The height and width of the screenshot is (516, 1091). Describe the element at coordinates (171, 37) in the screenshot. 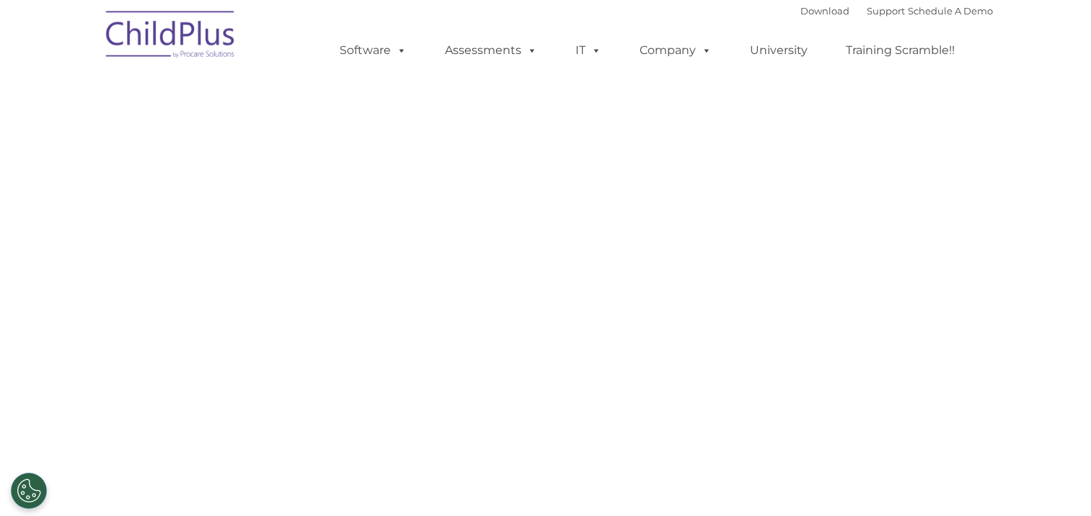

I see `img: ChildPlus by Procare Solutions` at that location.